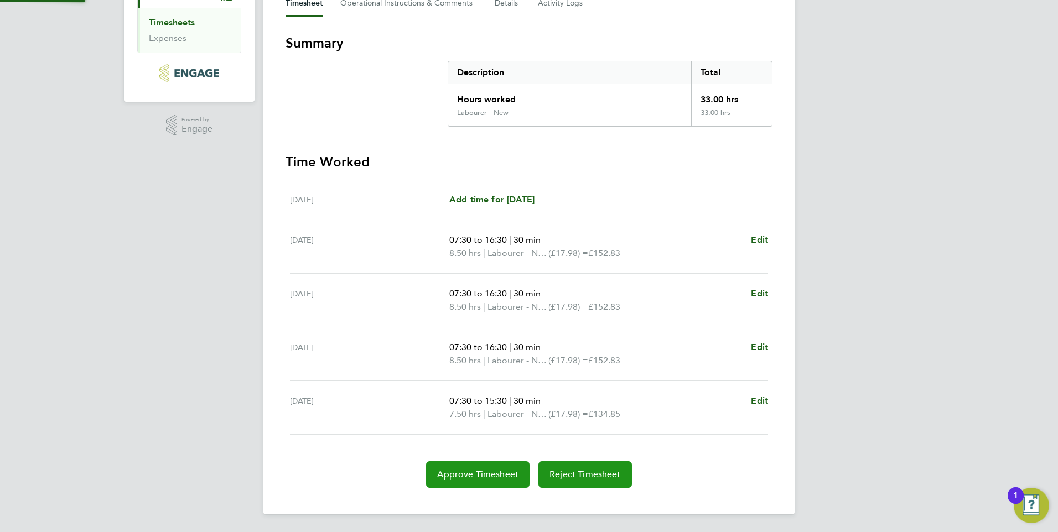 The image size is (1058, 532). Describe the element at coordinates (585, 475) in the screenshot. I see `button: Reject Timesheet` at that location.